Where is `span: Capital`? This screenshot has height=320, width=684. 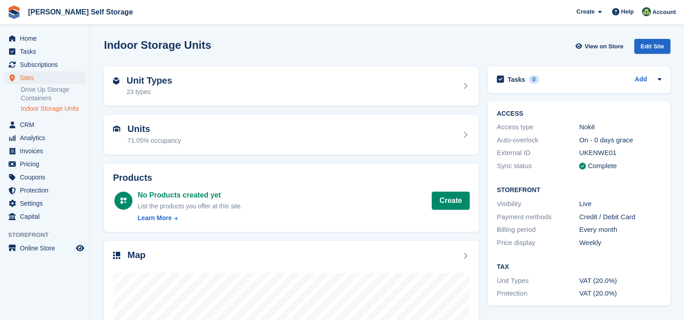 span: Capital is located at coordinates (47, 217).